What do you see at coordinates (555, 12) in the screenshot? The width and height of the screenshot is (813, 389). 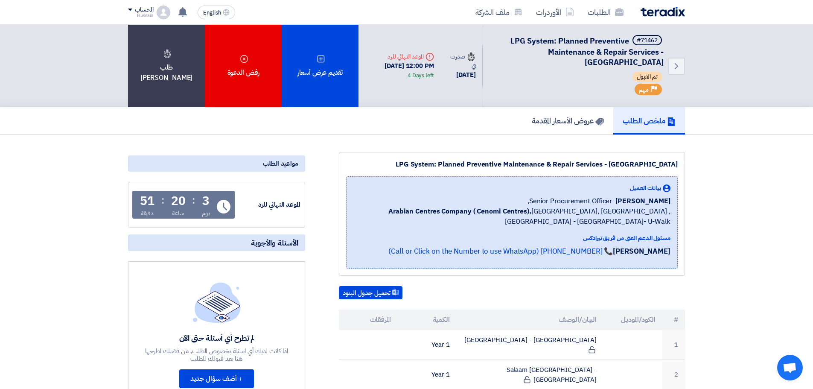 I see `a: الأوردرات` at bounding box center [555, 12].